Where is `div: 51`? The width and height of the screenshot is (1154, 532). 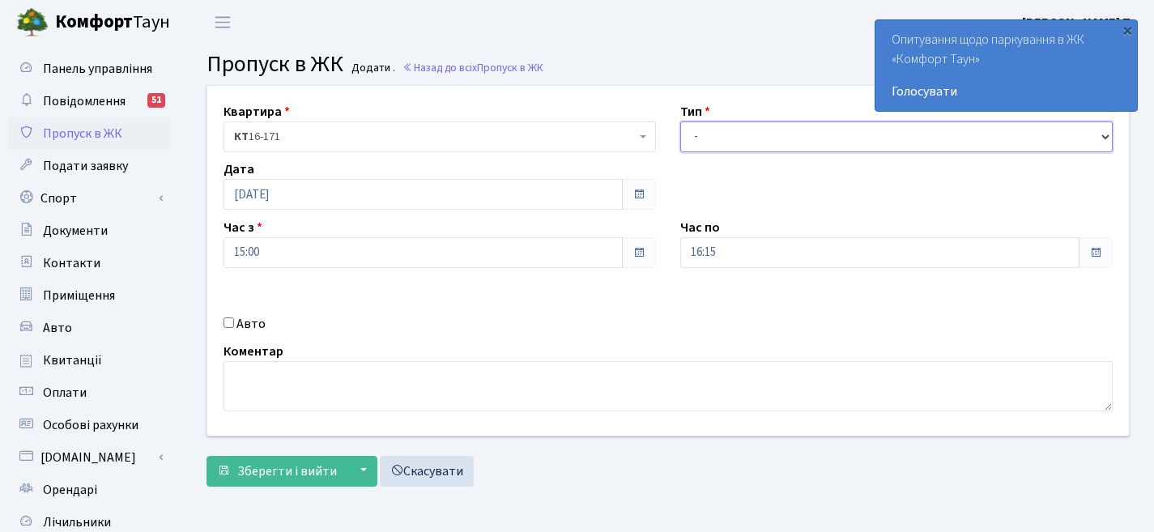
div: 51 is located at coordinates (156, 100).